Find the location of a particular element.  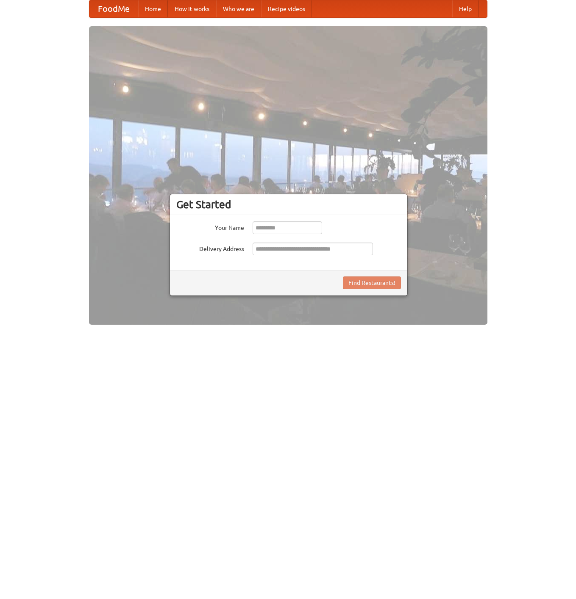

button: Find Restaurants! is located at coordinates (371, 283).